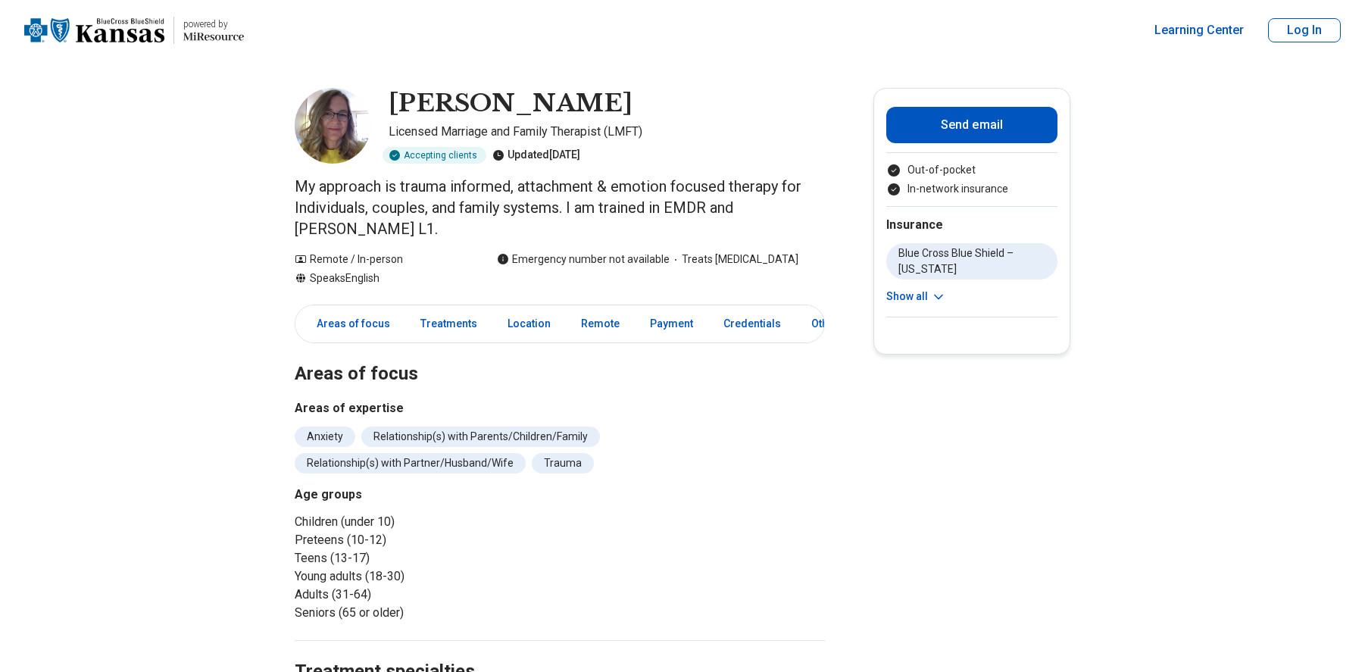  Describe the element at coordinates (448, 323) in the screenshot. I see `a: Treatments` at that location.